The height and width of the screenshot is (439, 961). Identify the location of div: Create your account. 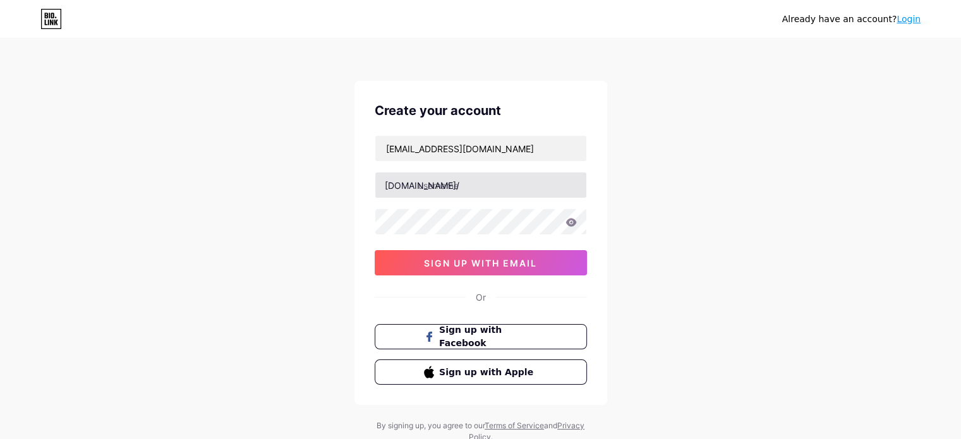
(481, 111).